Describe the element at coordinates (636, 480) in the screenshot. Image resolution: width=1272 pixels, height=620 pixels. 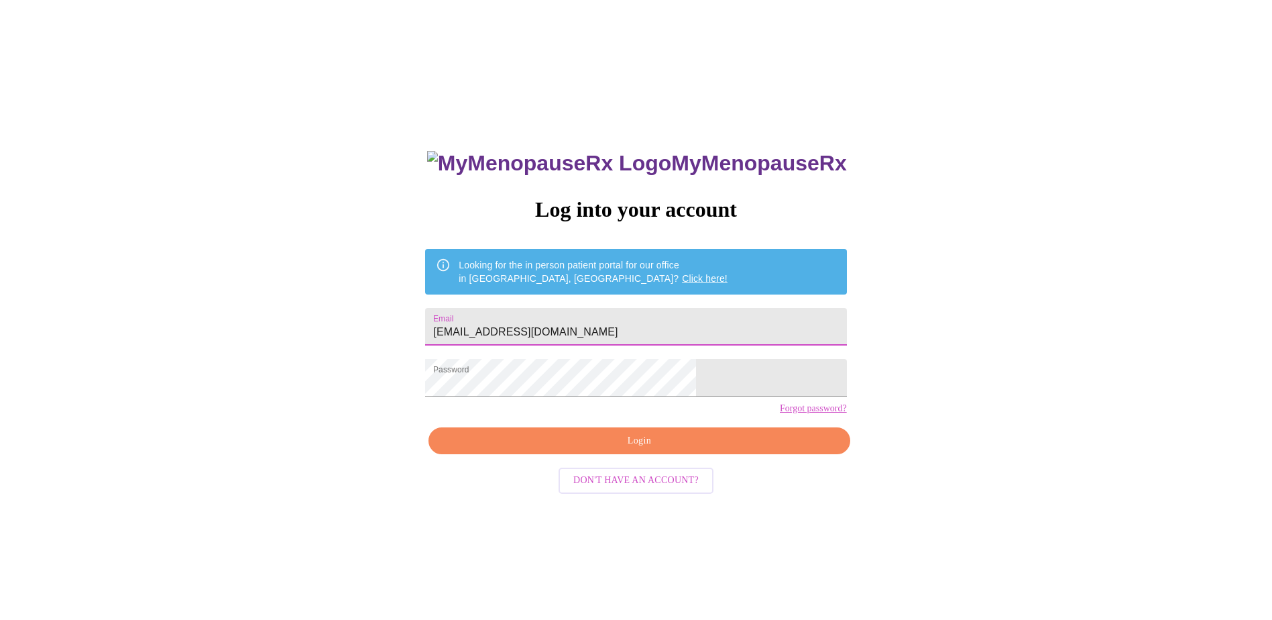
I see `button: Don't have an account?` at that location.